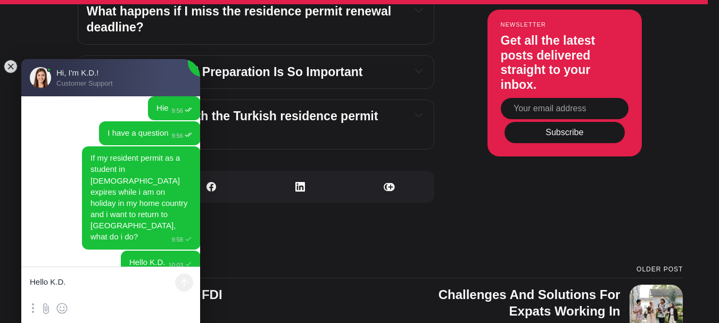 This screenshot has height=323, width=719. I want to click on jdiv: 10:03, so click(178, 265).